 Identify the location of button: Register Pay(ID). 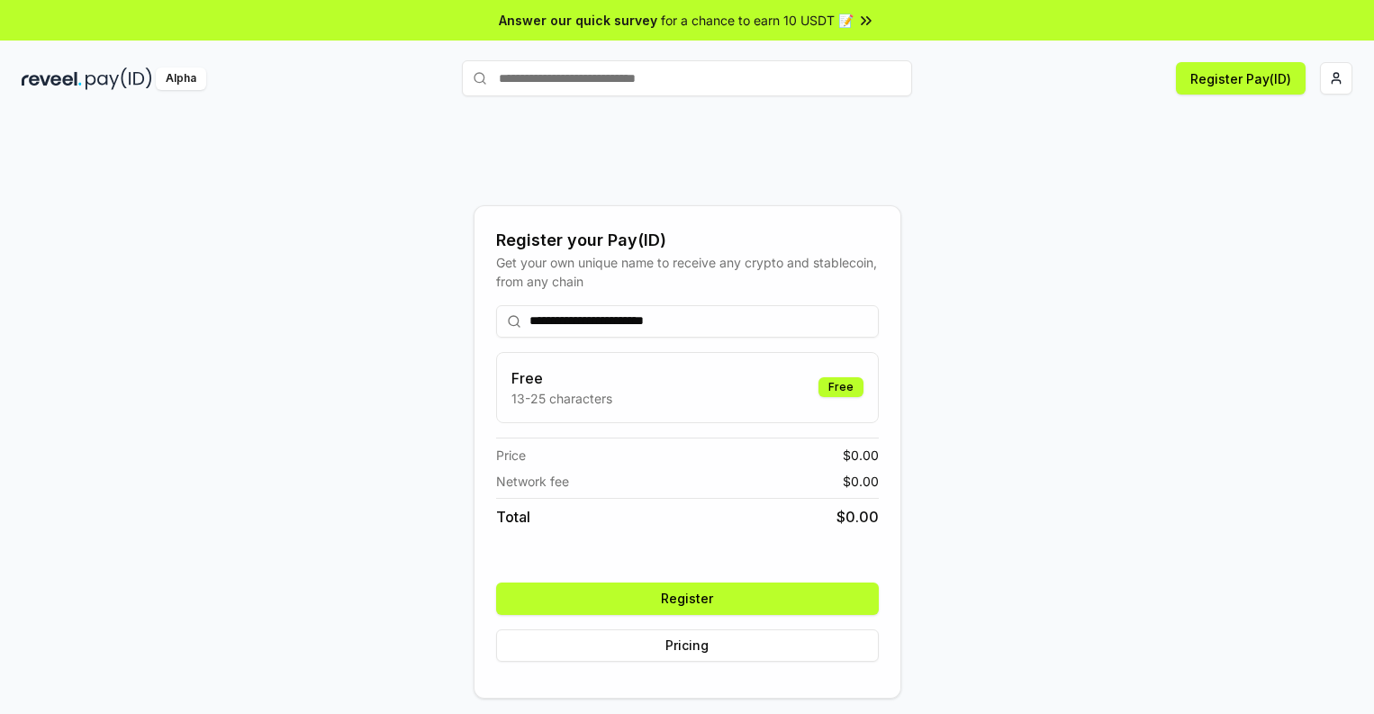
(1240, 78).